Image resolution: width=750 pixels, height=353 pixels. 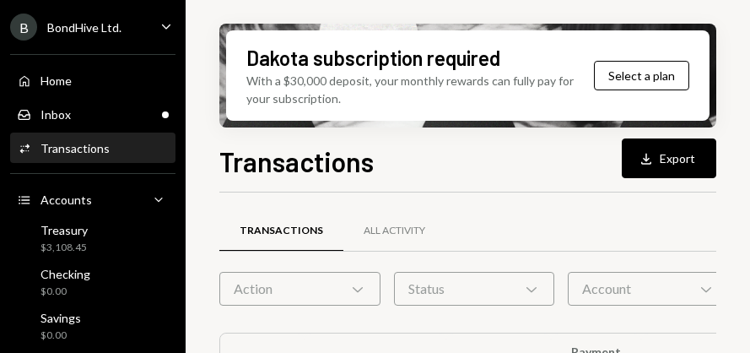 I want to click on a: Home, so click(x=93, y=80).